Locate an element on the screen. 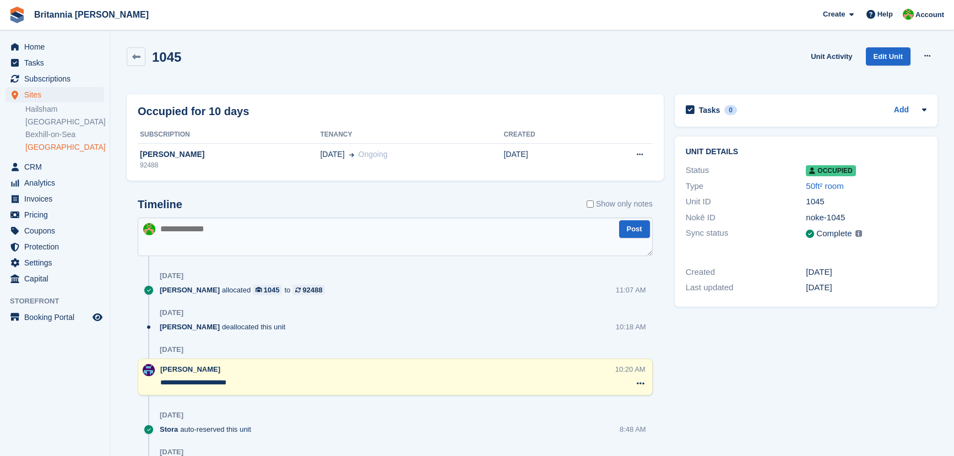  span: Storefront is located at coordinates (59, 301).